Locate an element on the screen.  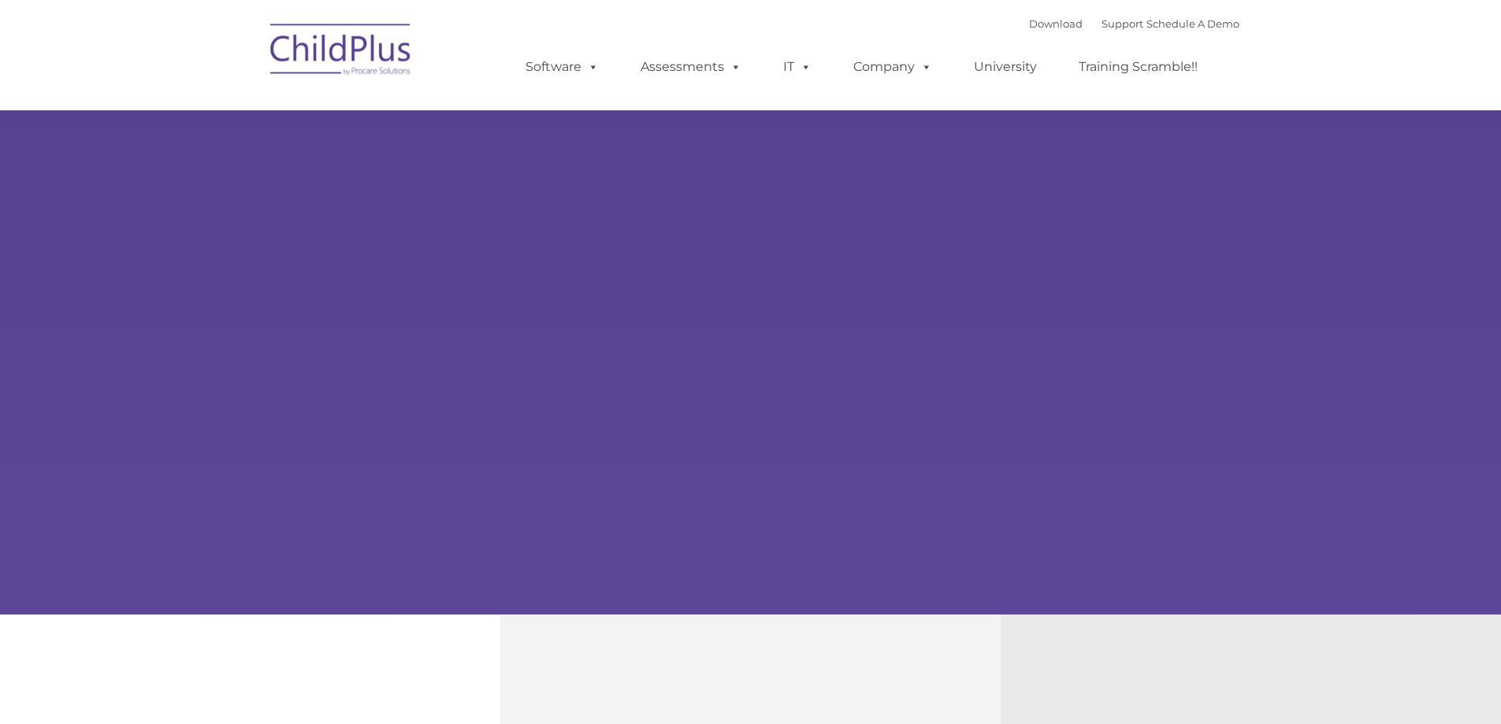
a: IT is located at coordinates (798, 67).